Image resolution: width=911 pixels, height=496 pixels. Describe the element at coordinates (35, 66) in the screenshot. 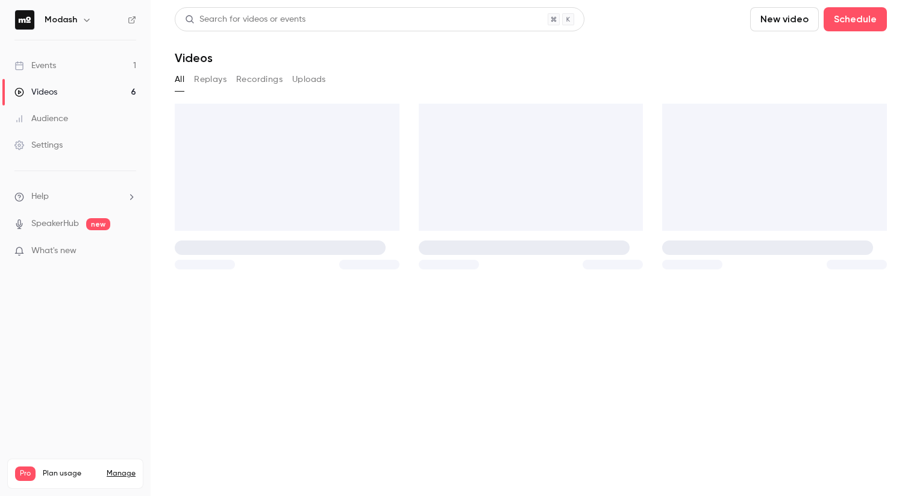

I see `div: Events` at that location.